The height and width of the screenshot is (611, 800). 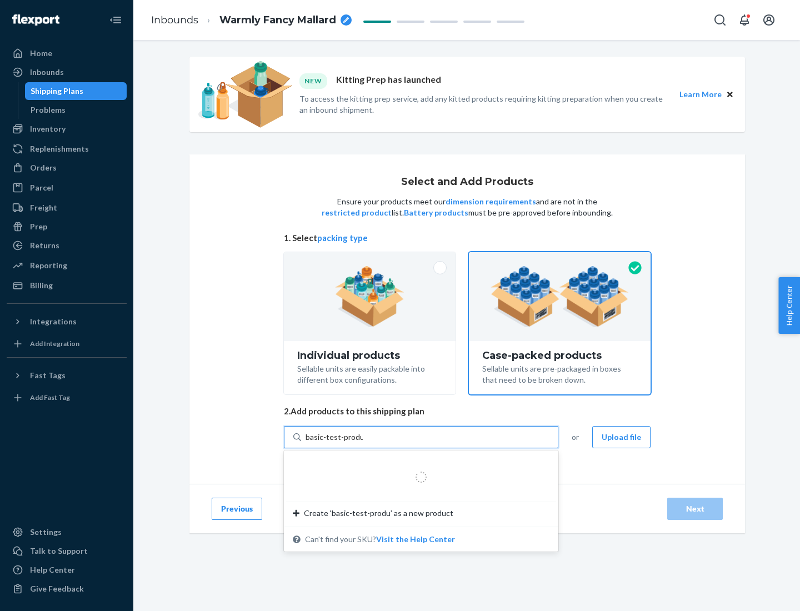 I want to click on a: Prep, so click(x=67, y=227).